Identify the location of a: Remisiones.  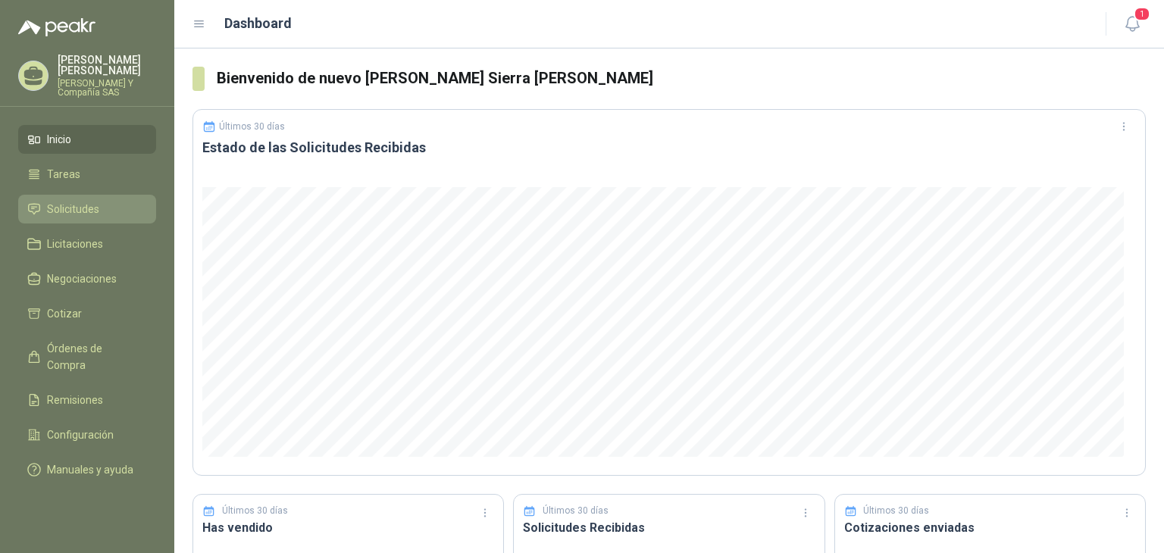
(87, 400).